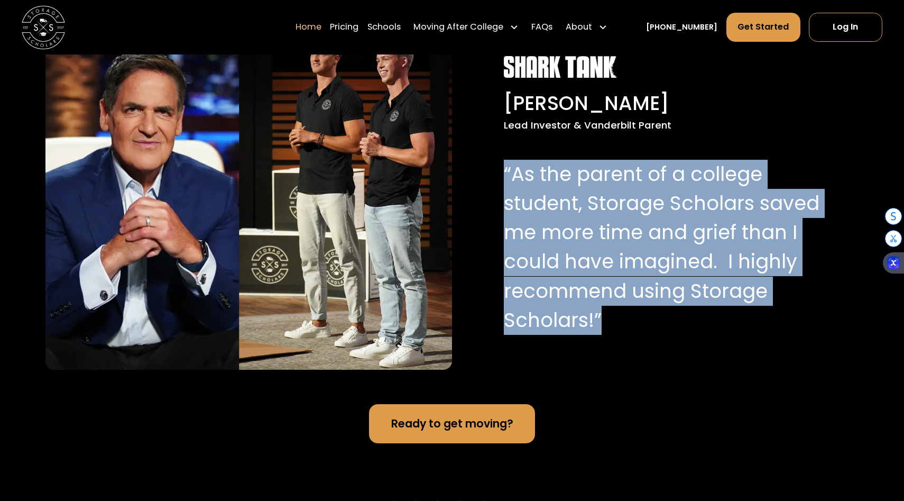 Image resolution: width=904 pixels, height=501 pixels. What do you see at coordinates (308, 27) in the screenshot?
I see `a: Home` at bounding box center [308, 27].